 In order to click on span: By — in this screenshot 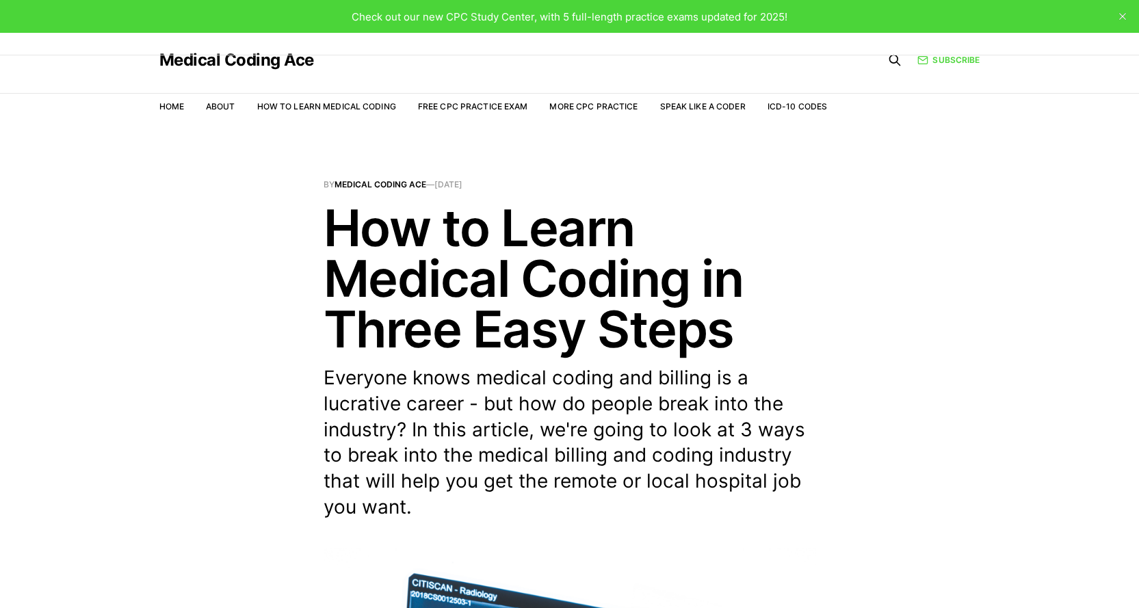, I will do `click(570, 185)`.